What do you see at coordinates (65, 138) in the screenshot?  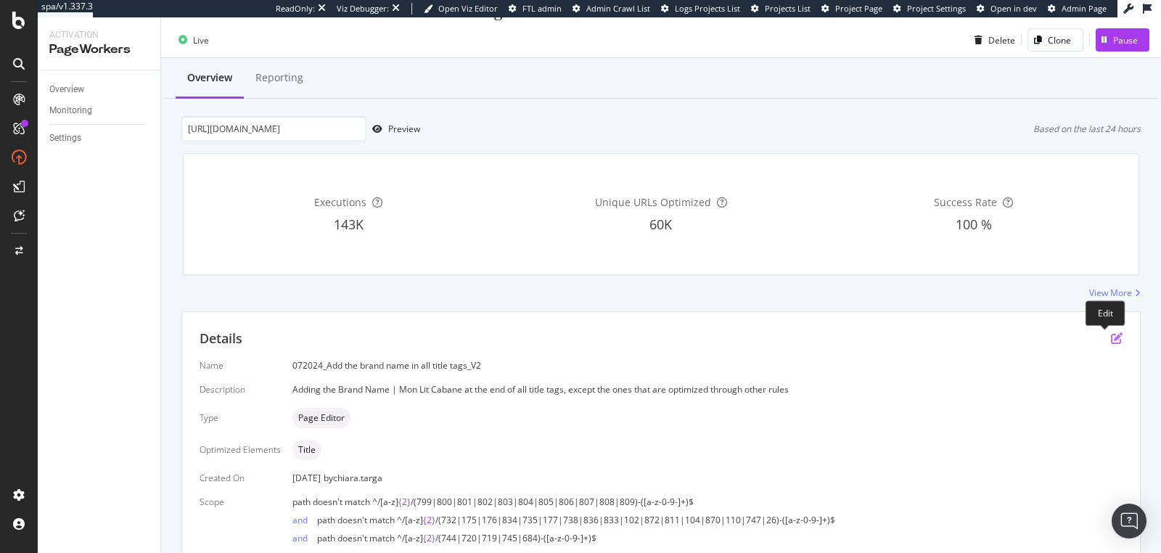 I see `div: Settings` at bounding box center [65, 138].